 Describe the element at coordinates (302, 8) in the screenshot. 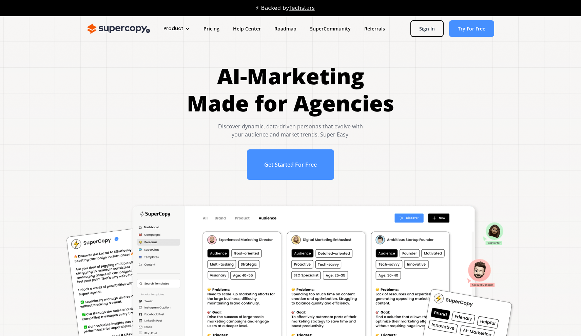

I see `a: Techstars` at that location.